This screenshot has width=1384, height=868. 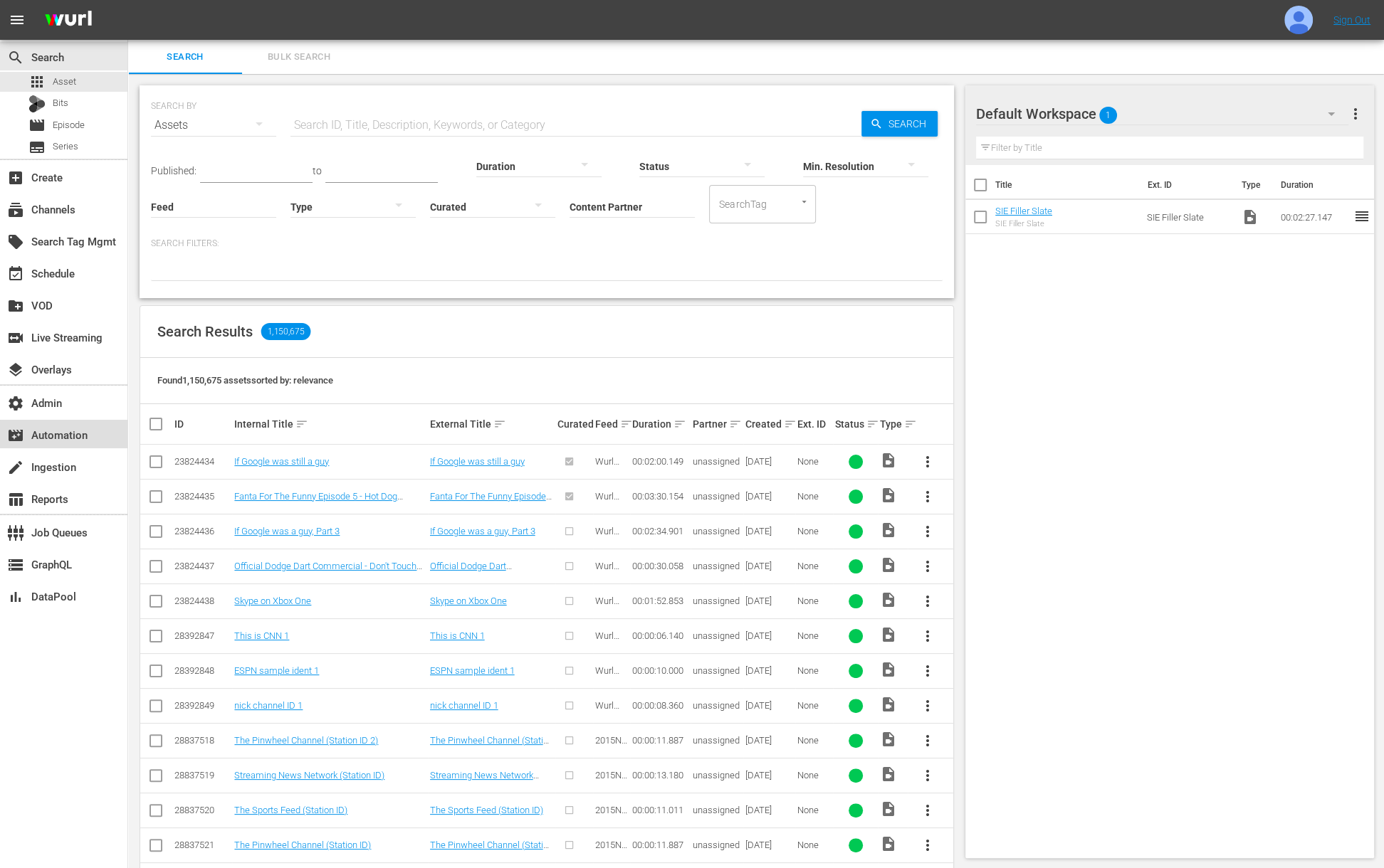 What do you see at coordinates (37, 147) in the screenshot?
I see `span: Series` at bounding box center [37, 147].